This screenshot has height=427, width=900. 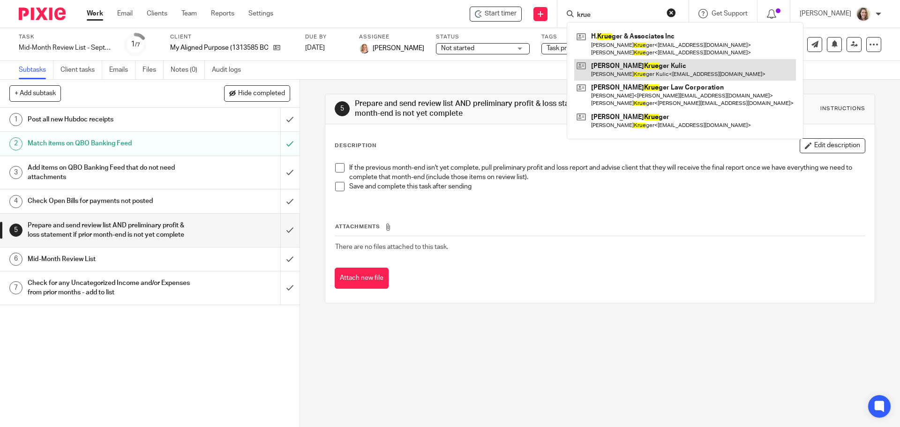 I want to click on h1: Match items on QBO Banking Feed, so click(x=109, y=143).